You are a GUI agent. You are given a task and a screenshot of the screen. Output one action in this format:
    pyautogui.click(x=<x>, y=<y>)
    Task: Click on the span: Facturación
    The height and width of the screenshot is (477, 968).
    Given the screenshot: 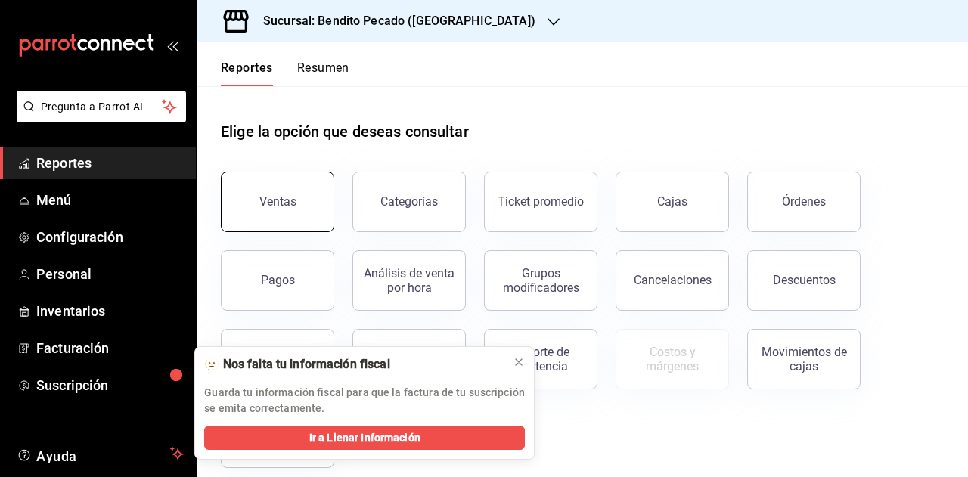 What is the action you would take?
    pyautogui.click(x=110, y=348)
    